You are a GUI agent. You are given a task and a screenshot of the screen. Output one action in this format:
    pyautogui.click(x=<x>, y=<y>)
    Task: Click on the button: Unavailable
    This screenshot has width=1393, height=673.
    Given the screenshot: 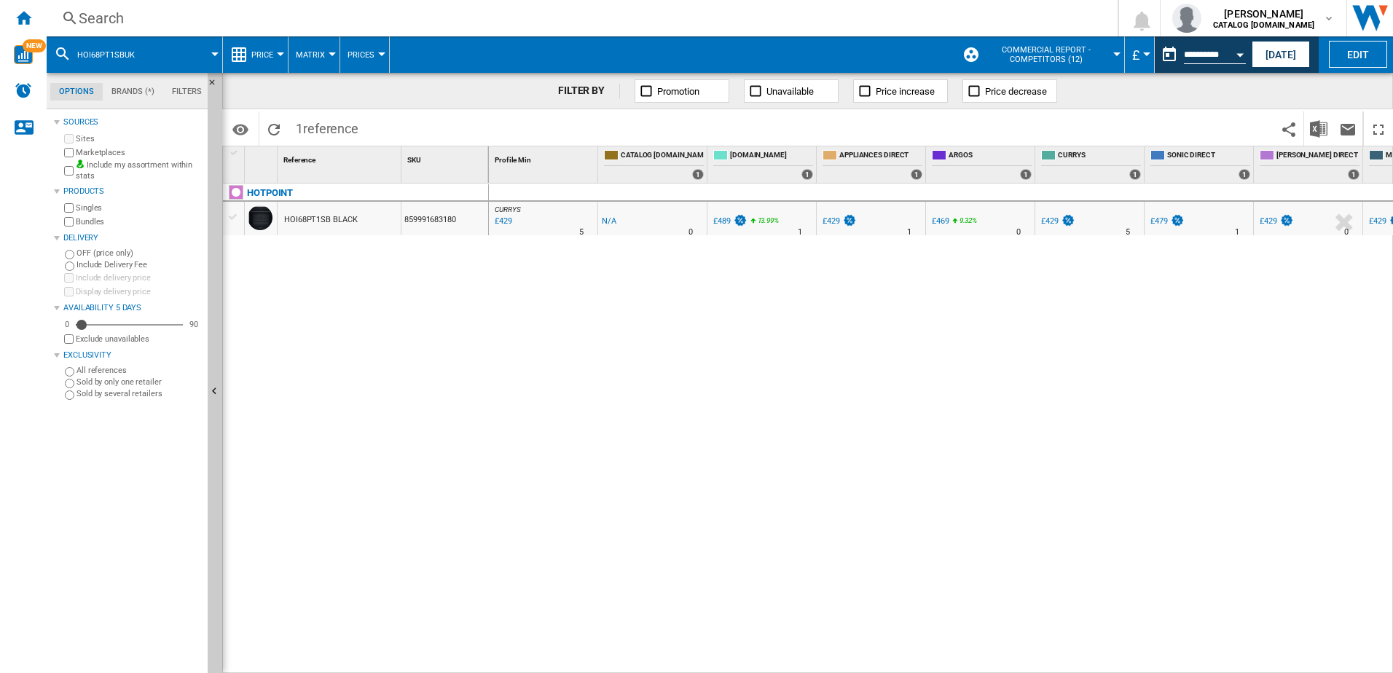 What is the action you would take?
    pyautogui.click(x=791, y=91)
    